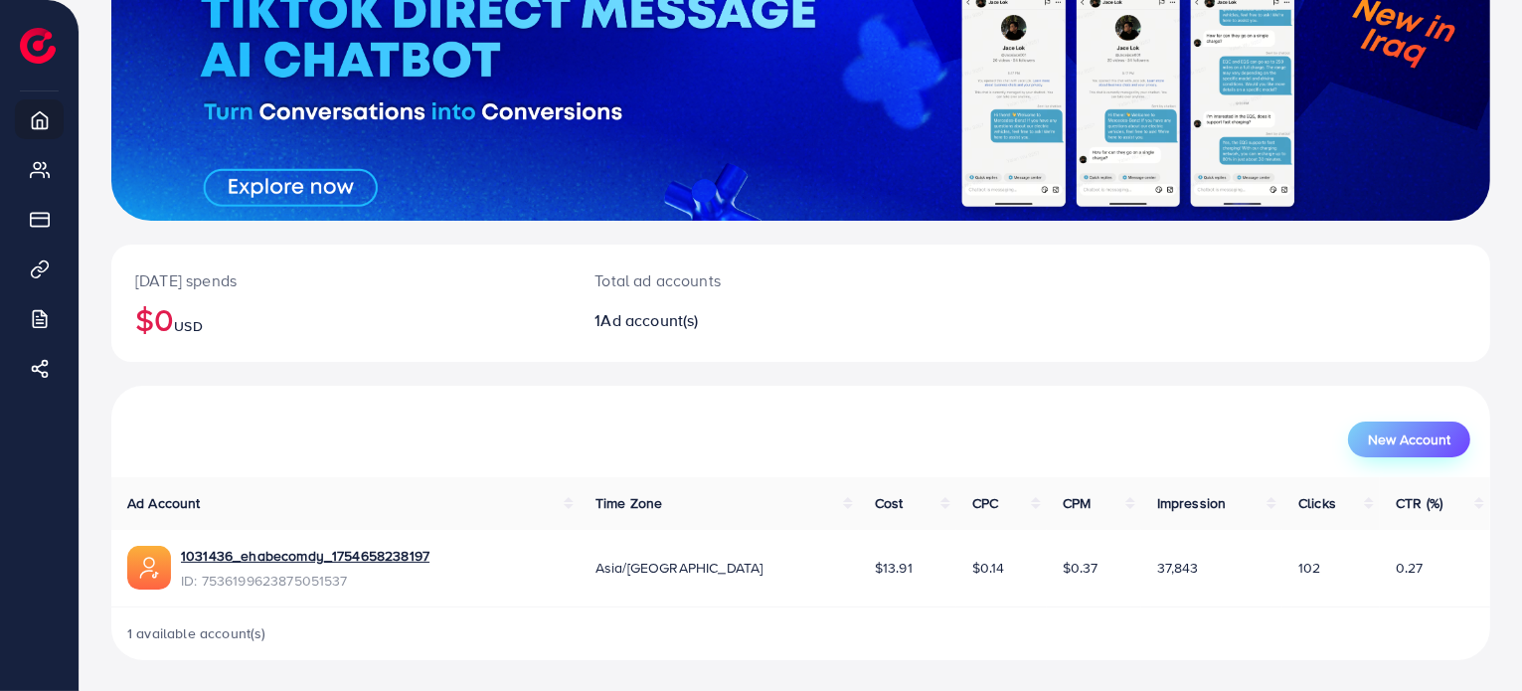 The image size is (1522, 691). What do you see at coordinates (188, 326) in the screenshot?
I see `span: USD` at bounding box center [188, 326].